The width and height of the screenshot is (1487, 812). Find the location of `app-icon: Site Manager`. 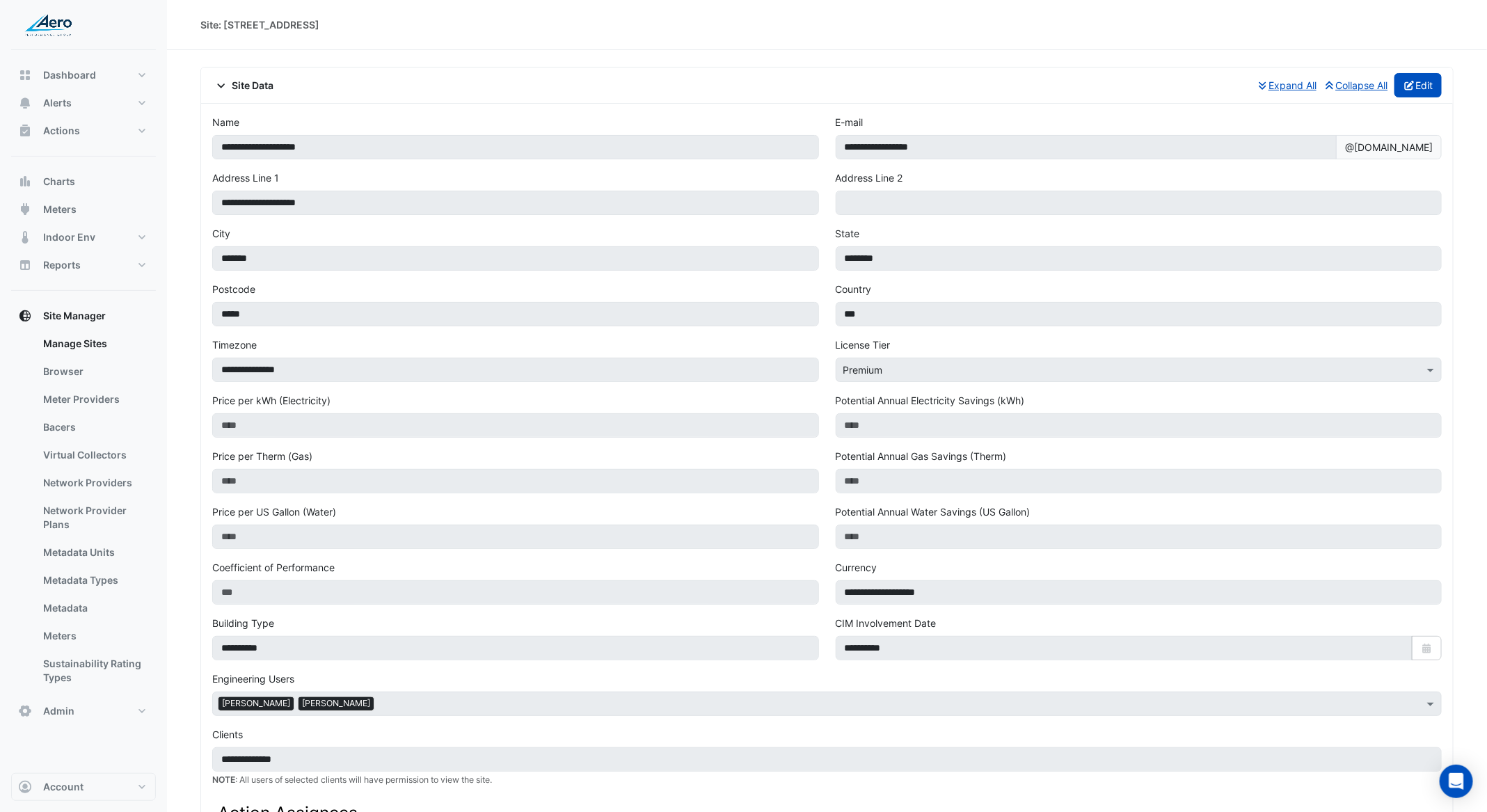

app-icon: Site Manager is located at coordinates (25, 316).